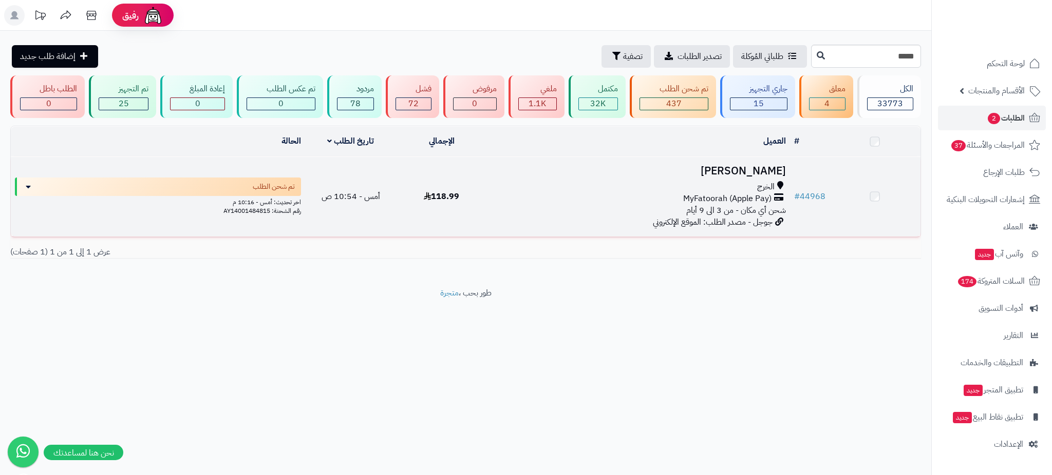  I want to click on span: 174, so click(967, 282).